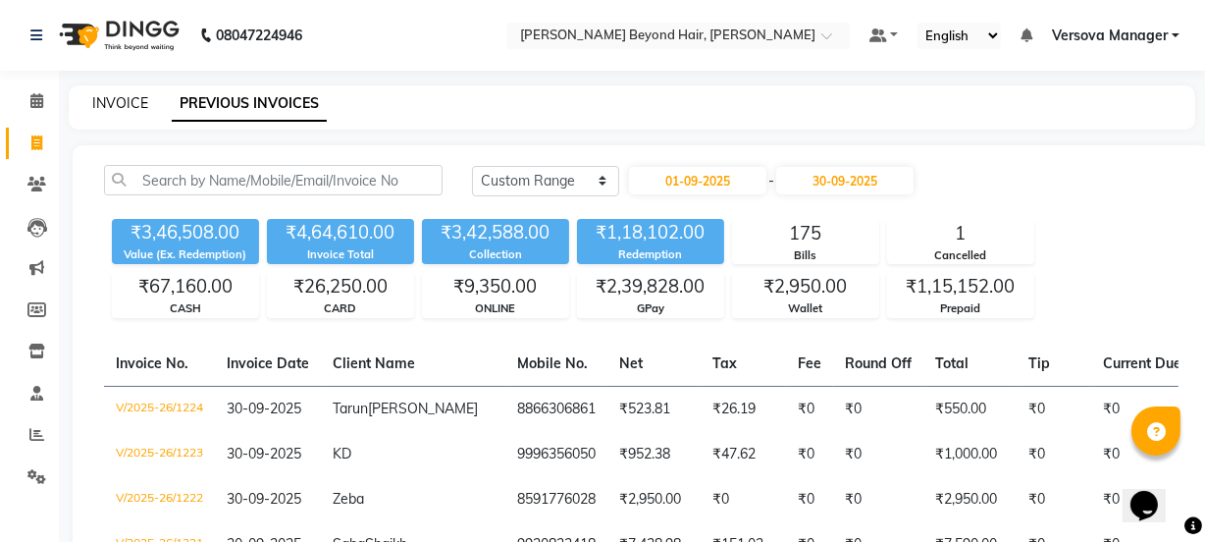  Describe the element at coordinates (350, 408) in the screenshot. I see `span: Tarun` at that location.